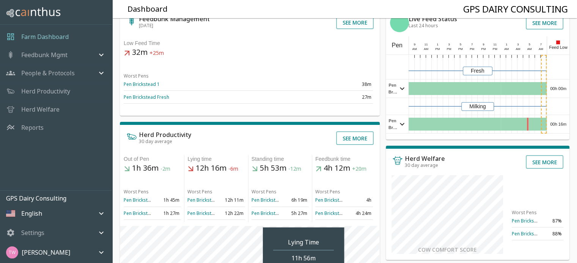  I want to click on h5: 32m, so click(248, 53).